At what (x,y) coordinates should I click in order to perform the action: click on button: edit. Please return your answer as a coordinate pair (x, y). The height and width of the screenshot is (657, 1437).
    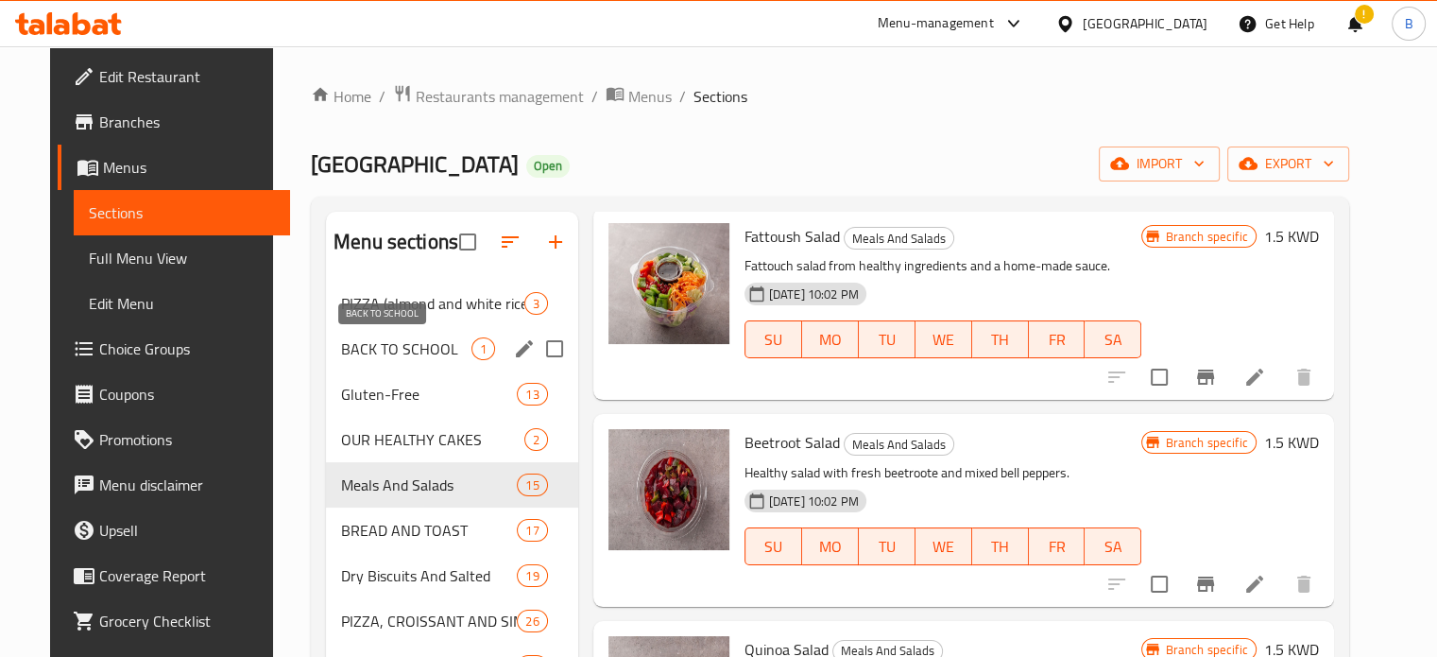
    Looking at the image, I should click on (524, 349).